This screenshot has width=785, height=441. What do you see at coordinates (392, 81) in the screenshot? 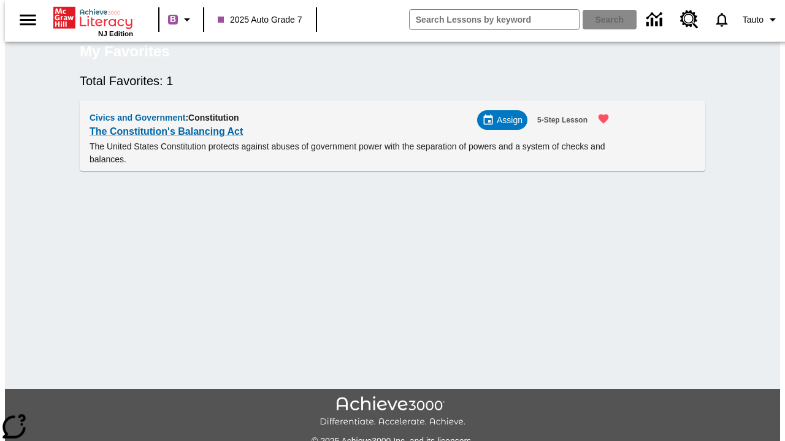
I see `h6: Total Favorites: 1` at bounding box center [392, 81].